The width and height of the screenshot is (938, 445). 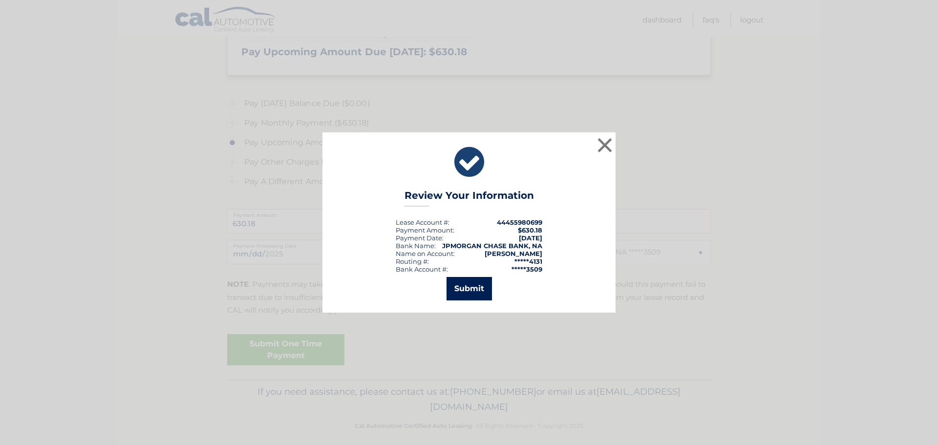 What do you see at coordinates (425, 230) in the screenshot?
I see `div: Payment Amount:` at bounding box center [425, 230].